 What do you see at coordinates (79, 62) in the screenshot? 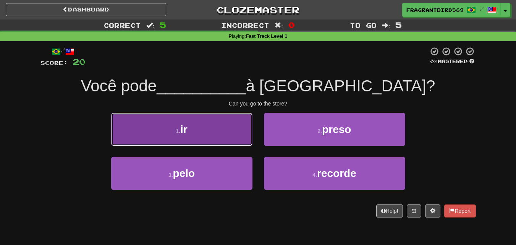
I see `span: 20` at bounding box center [79, 62].